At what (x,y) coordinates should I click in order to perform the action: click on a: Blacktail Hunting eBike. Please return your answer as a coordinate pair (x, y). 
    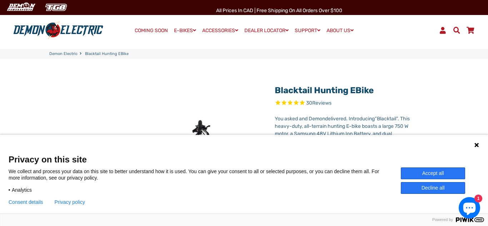
    Looking at the image, I should click on (324, 90).